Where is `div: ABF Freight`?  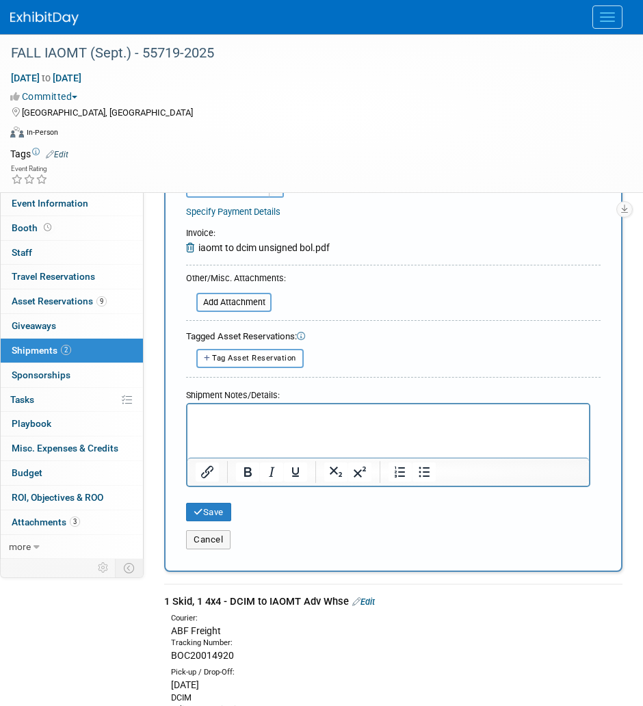
div: ABF Freight is located at coordinates (397, 630).